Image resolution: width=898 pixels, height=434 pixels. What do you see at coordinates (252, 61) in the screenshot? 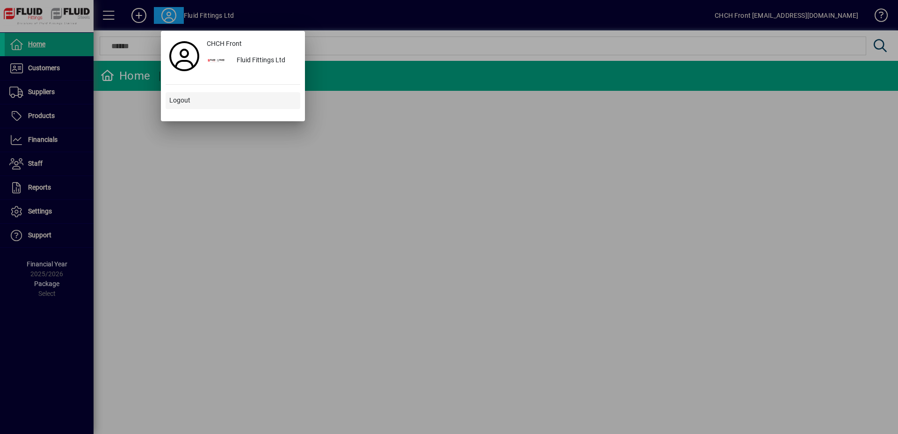
I see `button: Fluid Fittings Ltd` at bounding box center [252, 61].